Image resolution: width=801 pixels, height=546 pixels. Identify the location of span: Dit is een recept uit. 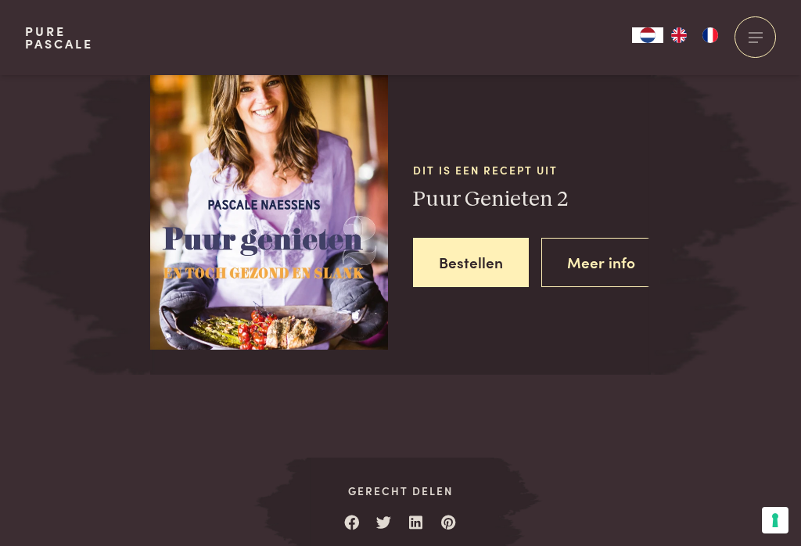
(532, 170).